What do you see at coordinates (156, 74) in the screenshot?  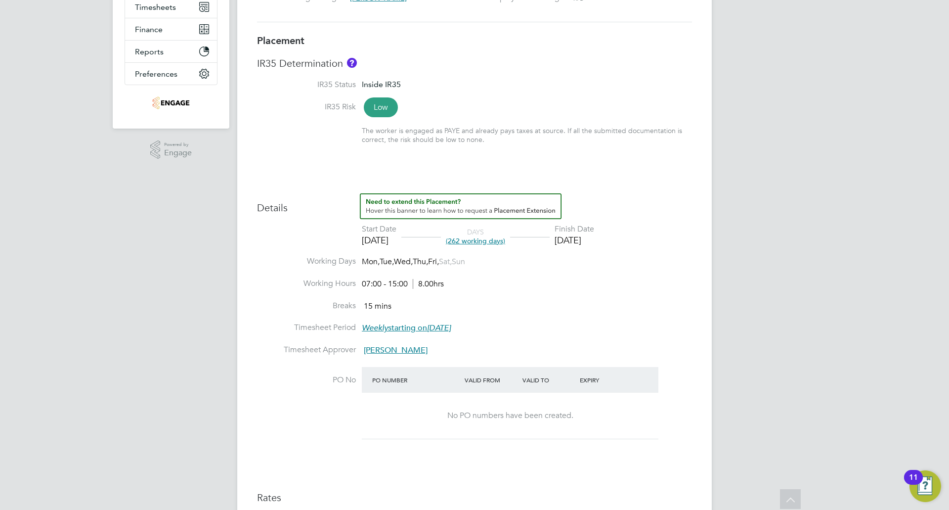 I see `span: Preferences` at bounding box center [156, 74].